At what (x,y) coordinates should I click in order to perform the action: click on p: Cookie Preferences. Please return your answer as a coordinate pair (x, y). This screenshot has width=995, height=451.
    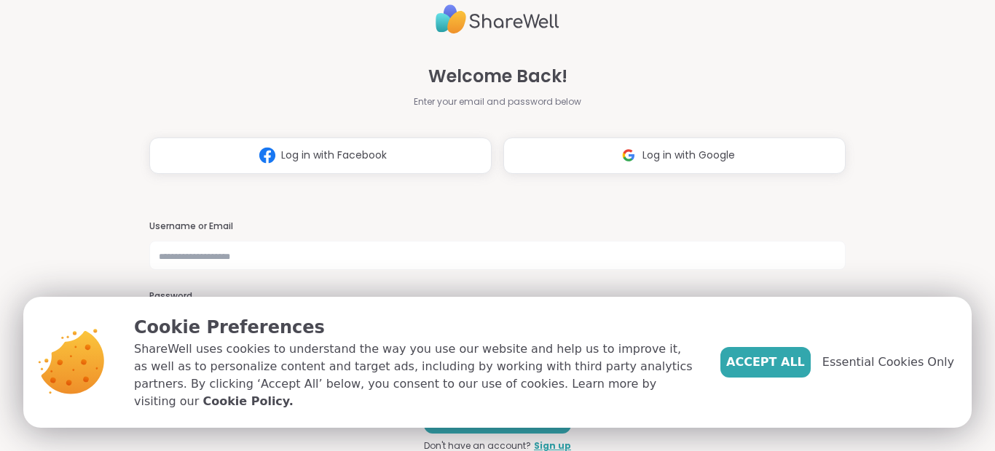
    Looking at the image, I should click on (415, 328).